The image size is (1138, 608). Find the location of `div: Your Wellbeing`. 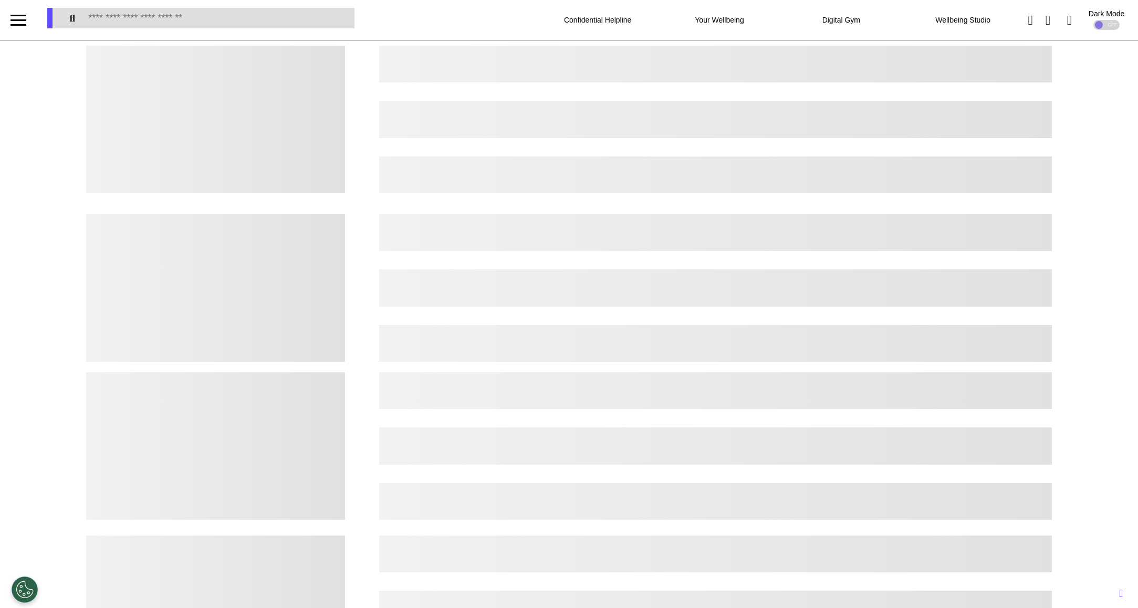

div: Your Wellbeing is located at coordinates (719, 20).